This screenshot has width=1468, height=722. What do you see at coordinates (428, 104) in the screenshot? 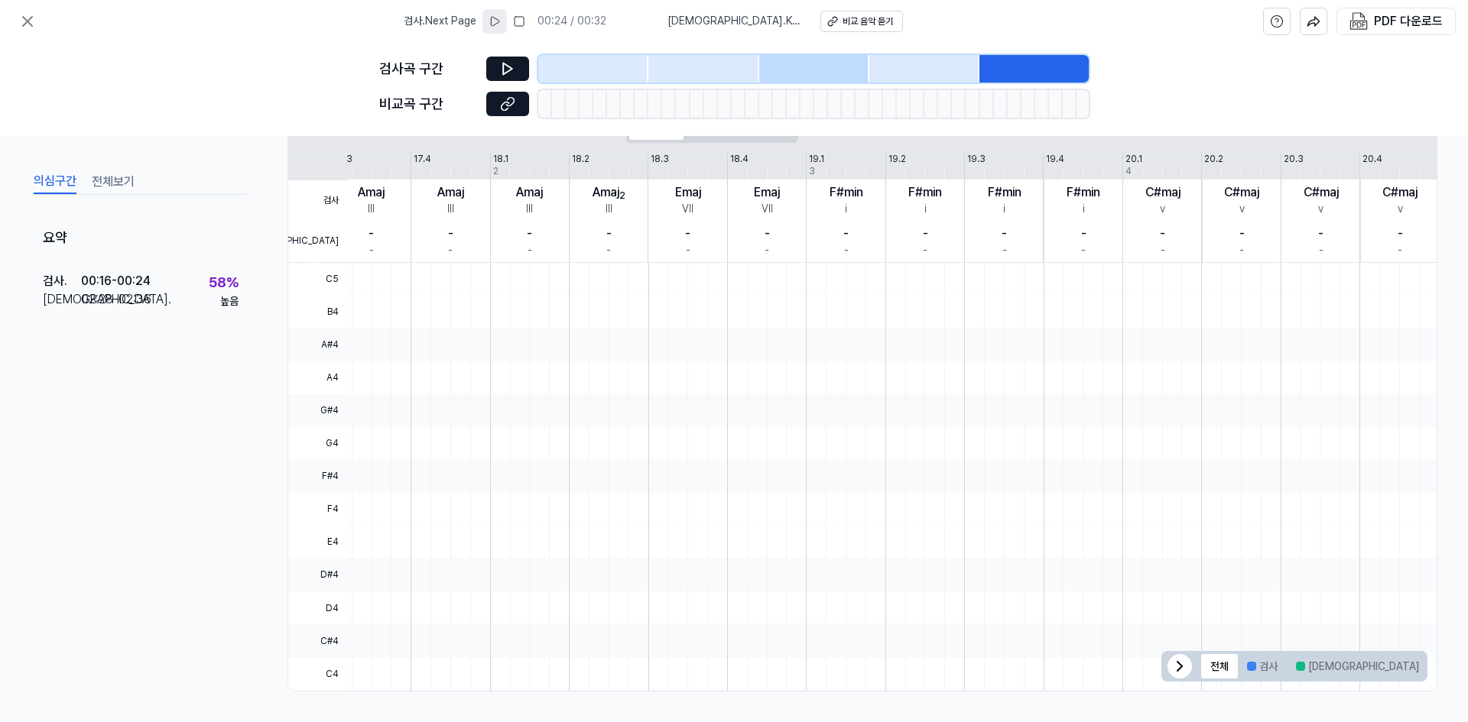
I see `div: 비교곡 구간` at bounding box center [428, 104].